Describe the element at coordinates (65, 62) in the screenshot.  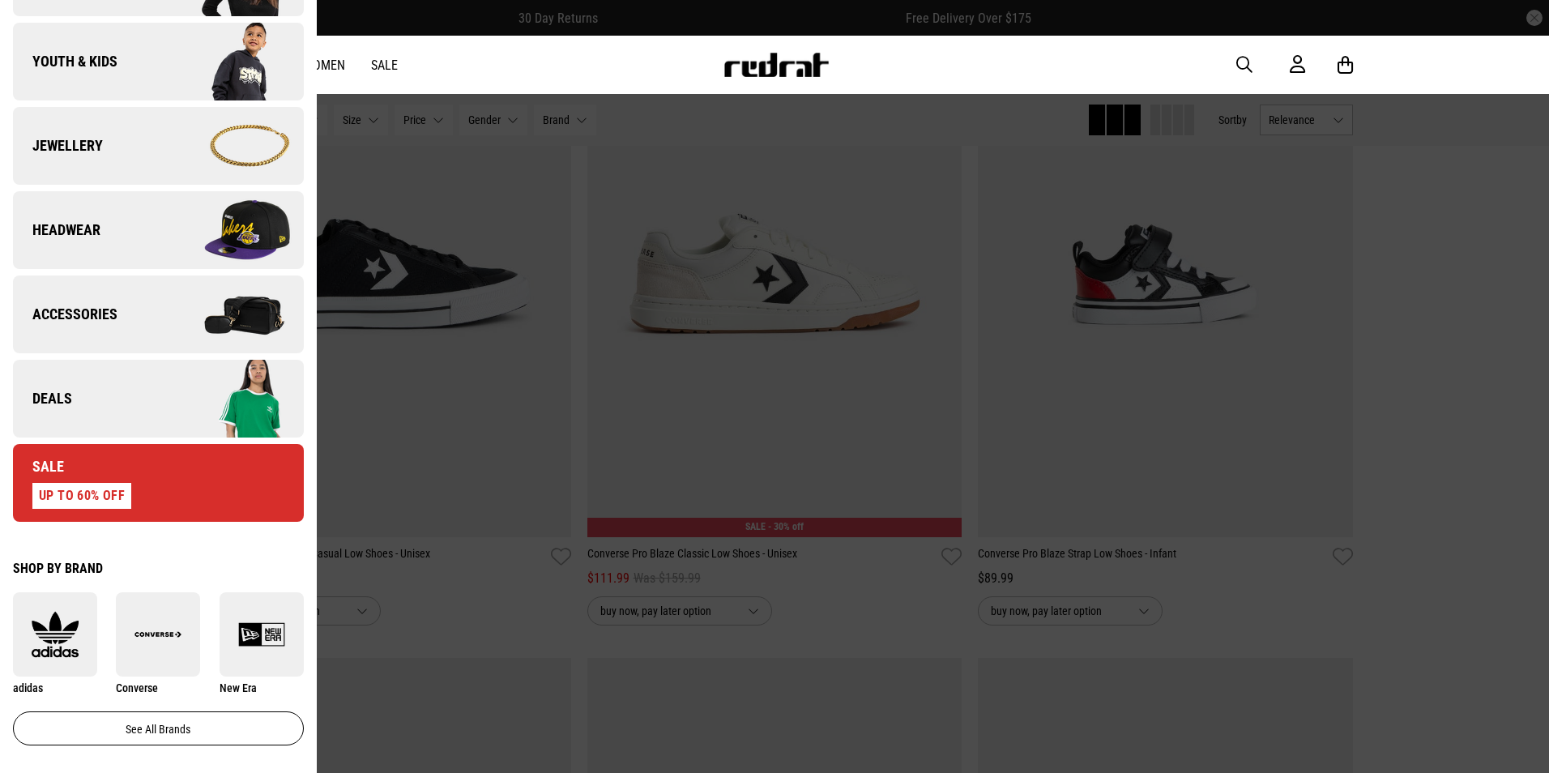
I see `span: Youth & Kids` at that location.